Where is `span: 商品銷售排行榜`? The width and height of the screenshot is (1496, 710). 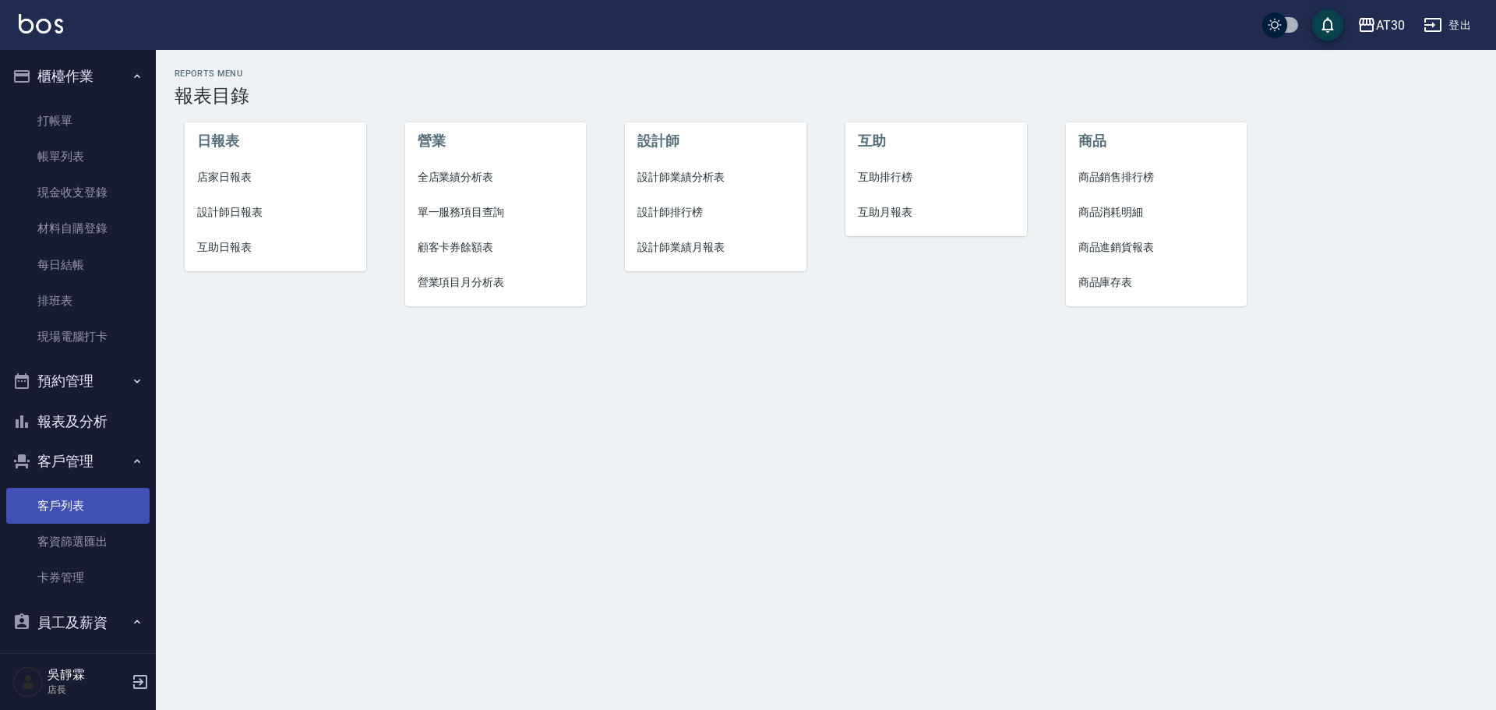
span: 商品銷售排行榜 is located at coordinates (1157, 177).